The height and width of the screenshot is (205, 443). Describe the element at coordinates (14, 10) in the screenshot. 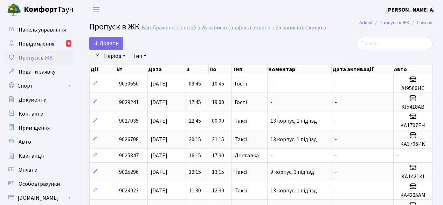

I see `img: logo.png` at that location.